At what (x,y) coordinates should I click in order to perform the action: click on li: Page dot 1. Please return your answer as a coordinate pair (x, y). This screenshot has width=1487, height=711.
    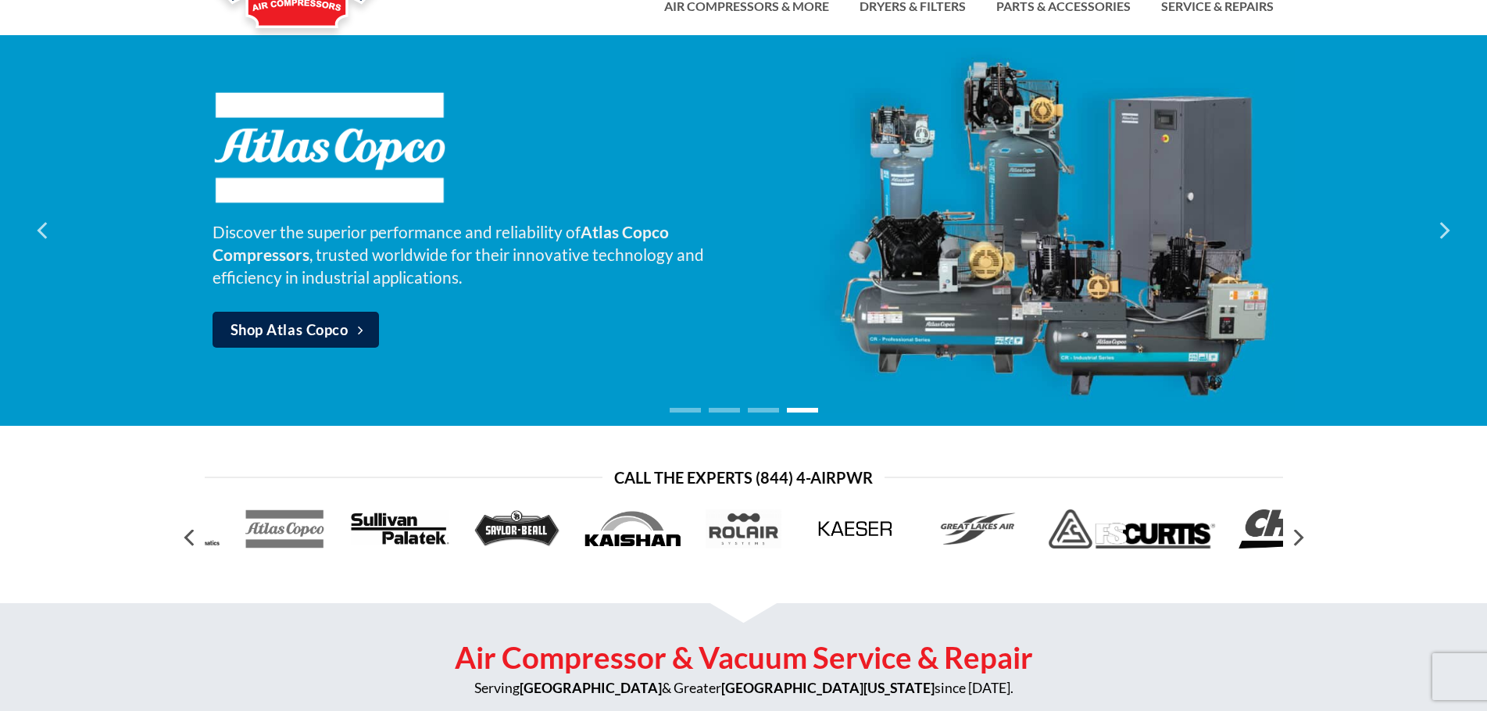
    Looking at the image, I should click on (685, 410).